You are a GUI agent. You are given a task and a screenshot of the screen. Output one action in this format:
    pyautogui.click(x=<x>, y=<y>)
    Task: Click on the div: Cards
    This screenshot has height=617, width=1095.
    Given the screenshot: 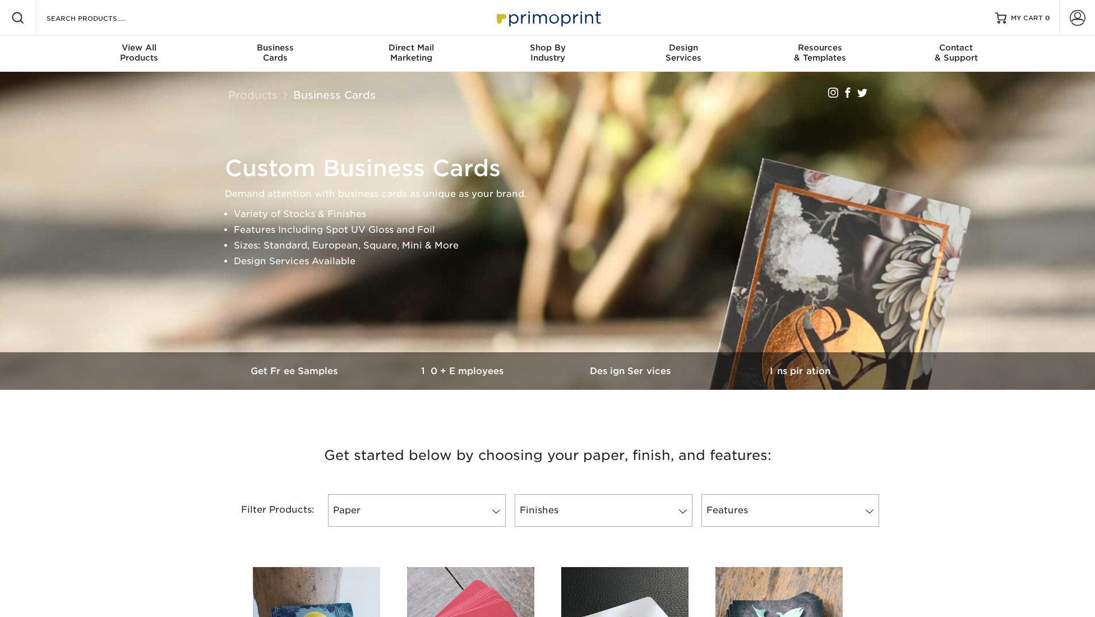 What is the action you would take?
    pyautogui.click(x=275, y=53)
    